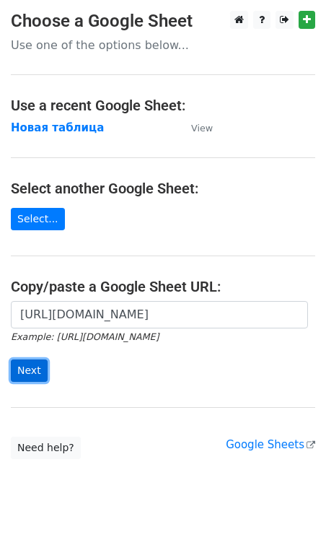 This screenshot has height=545, width=326. I want to click on h4: Select another Google Sheet:, so click(163, 188).